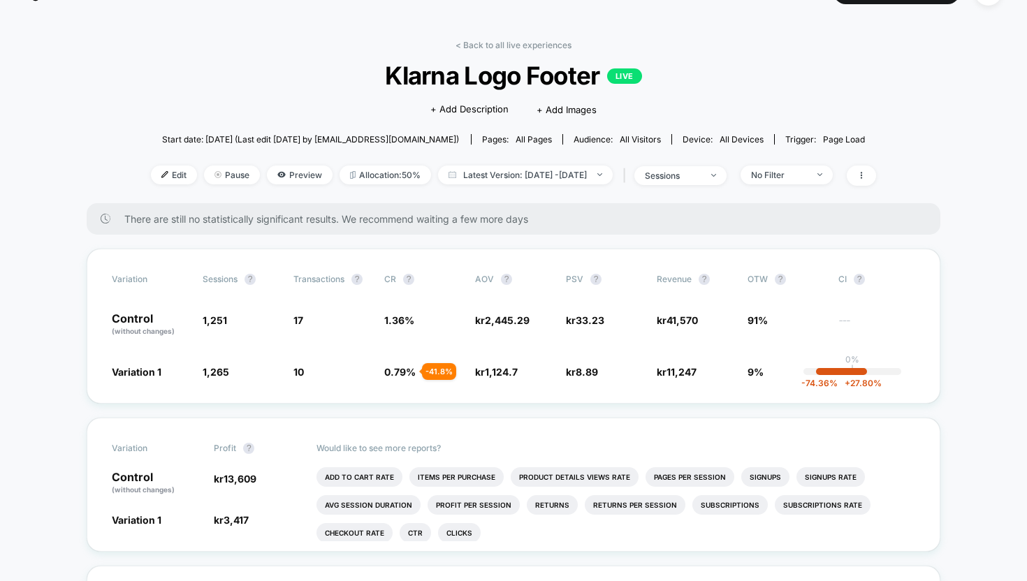 This screenshot has width=1027, height=581. I want to click on span: + Add Description, so click(469, 110).